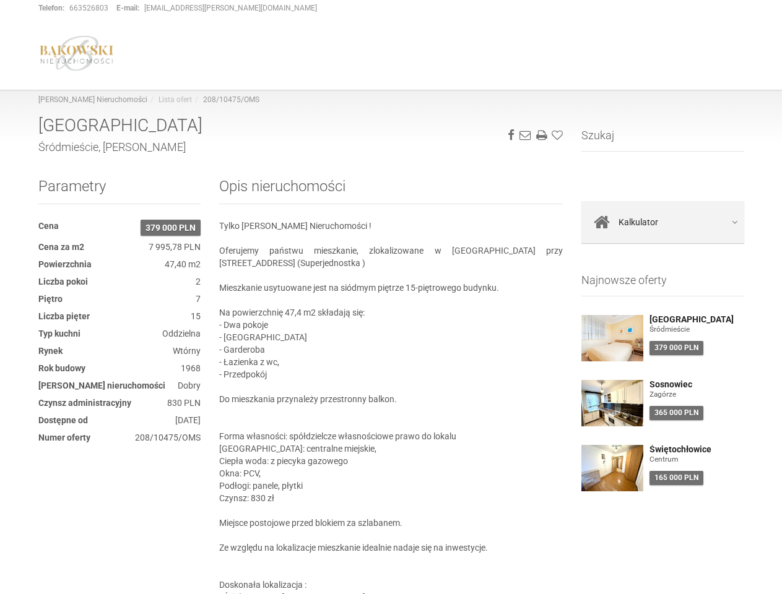 This screenshot has height=594, width=782. Describe the element at coordinates (231, 100) in the screenshot. I see `a: 208/10475/OMS` at that location.